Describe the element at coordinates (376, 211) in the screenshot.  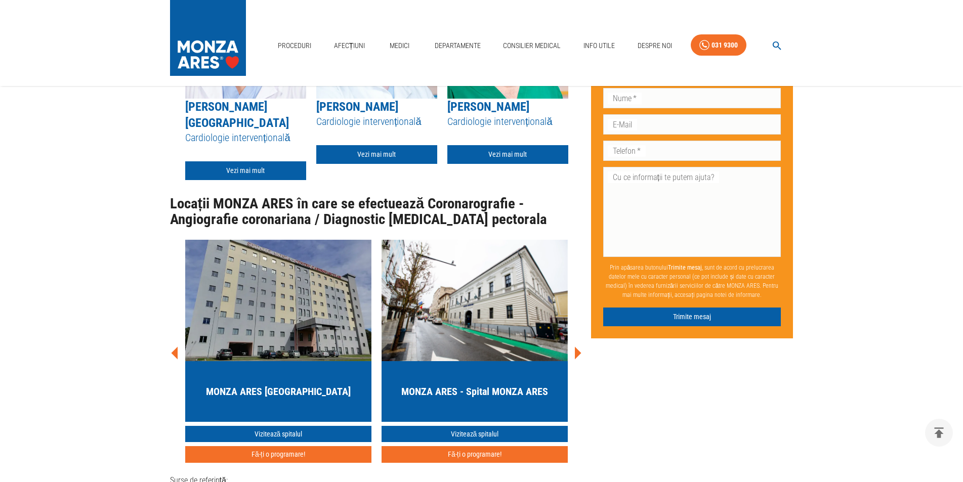
I see `h2: Locații MONZA ARES în care se efectuează Coronarografie - Angiografie coronariana / Diagnostic [M...` at that location.